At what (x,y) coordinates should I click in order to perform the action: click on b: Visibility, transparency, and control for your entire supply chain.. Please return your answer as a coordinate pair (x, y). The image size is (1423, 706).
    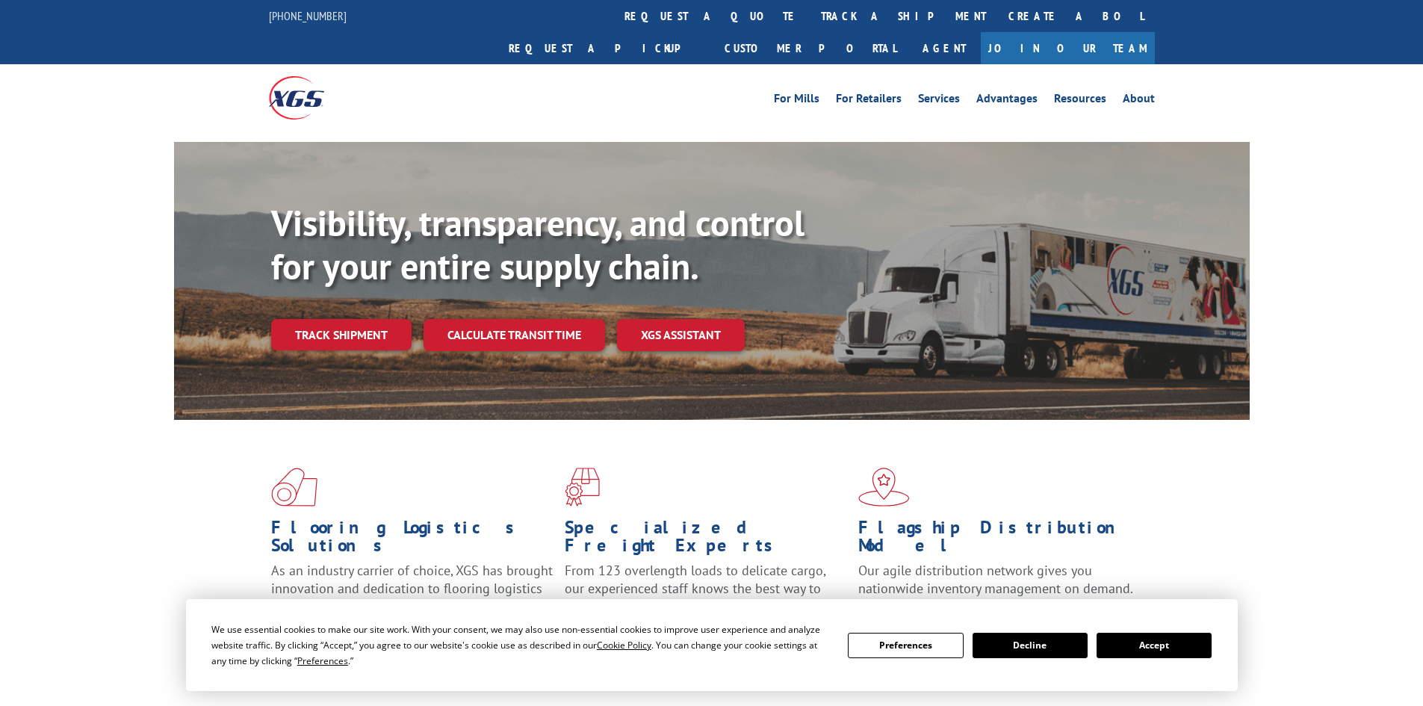
    Looking at the image, I should click on (538, 244).